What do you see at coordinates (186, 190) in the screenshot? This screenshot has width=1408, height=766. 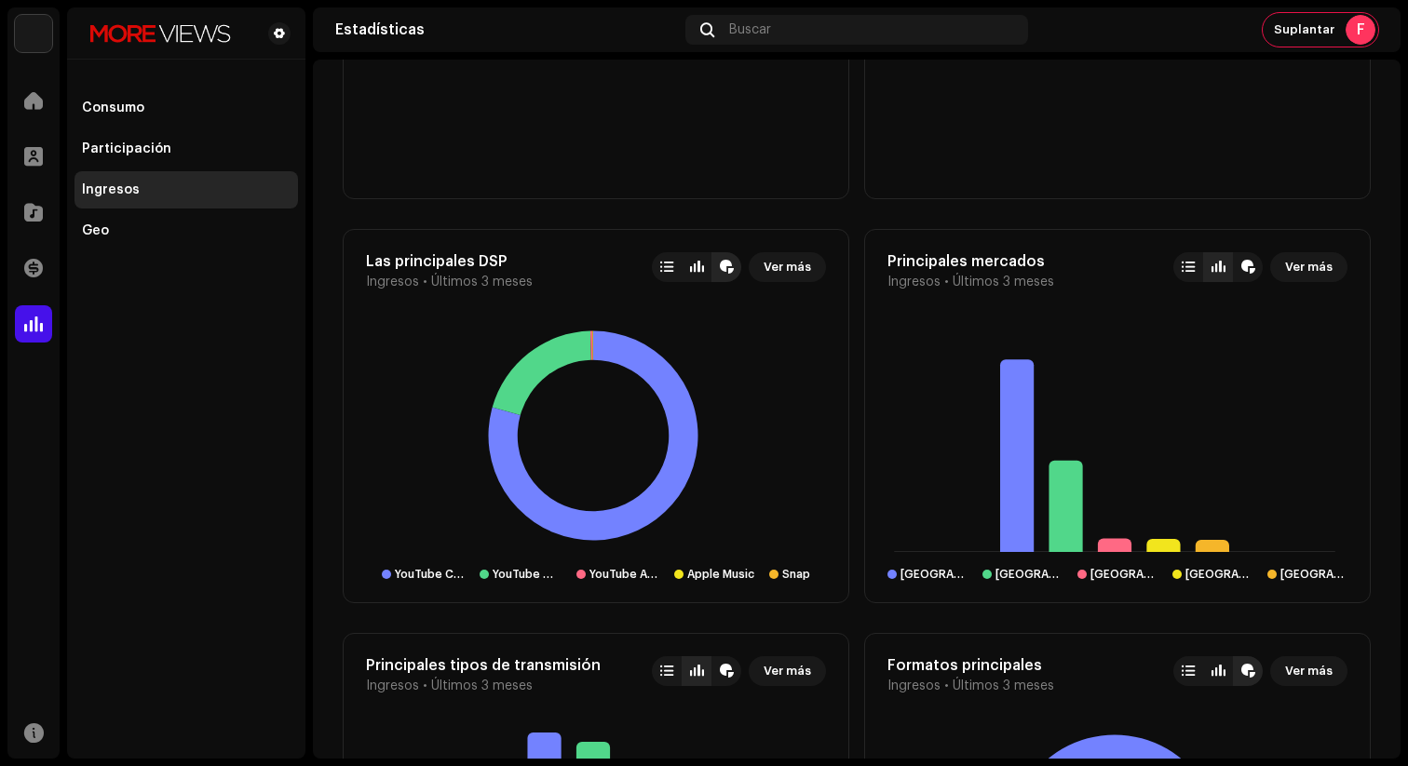 I see `re-m-nav-item: Ingresos` at bounding box center [186, 190].